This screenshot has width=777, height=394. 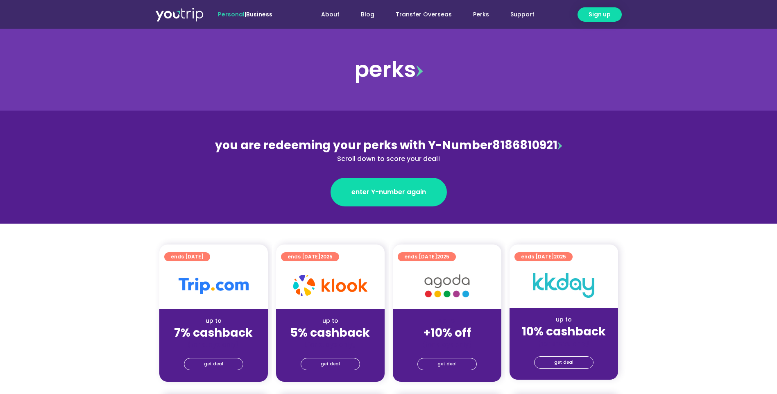 I want to click on a: Transfer Overseas, so click(x=424, y=14).